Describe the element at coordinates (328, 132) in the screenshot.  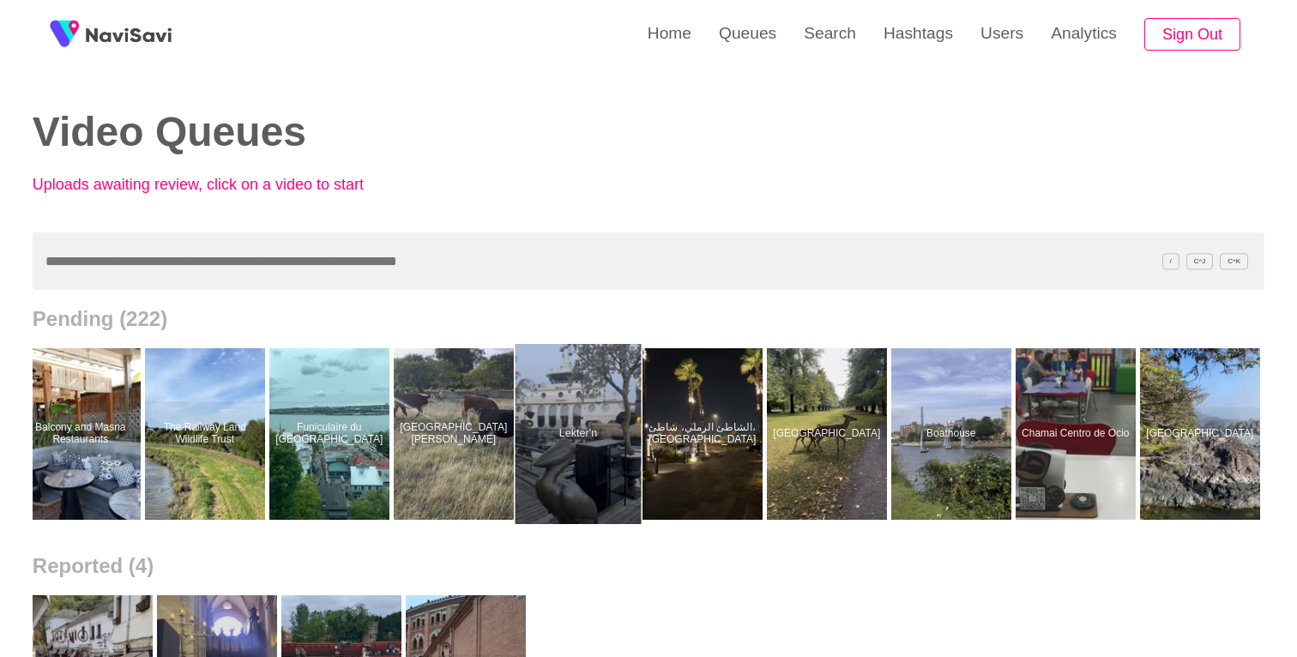
I see `h2: Video Queues` at that location.